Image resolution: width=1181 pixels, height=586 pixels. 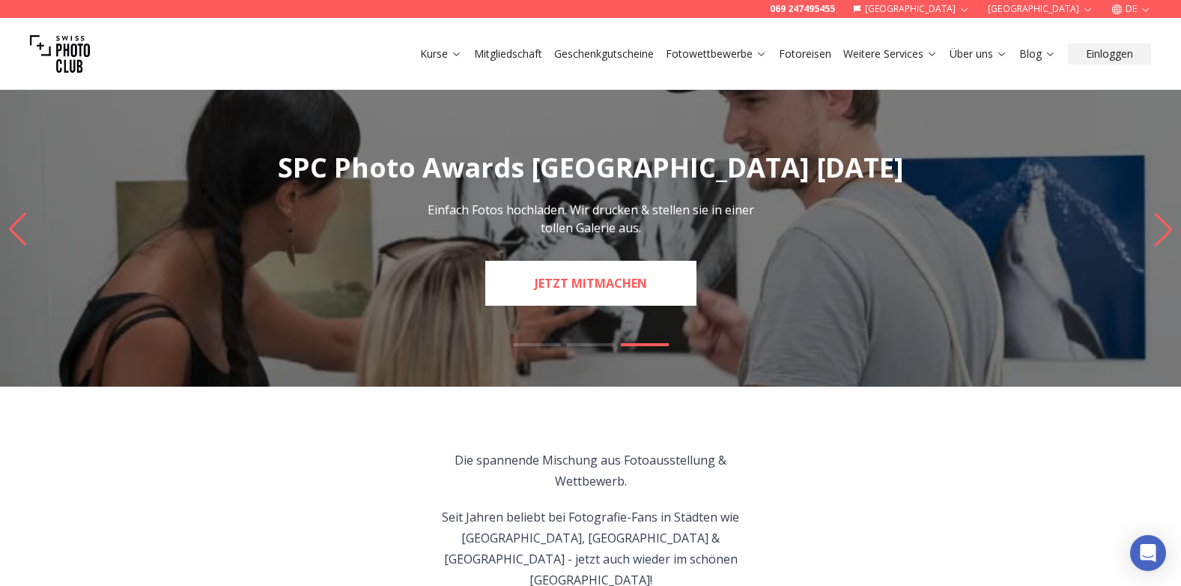 I want to click on a: Fotowettbewerbe, so click(x=716, y=54).